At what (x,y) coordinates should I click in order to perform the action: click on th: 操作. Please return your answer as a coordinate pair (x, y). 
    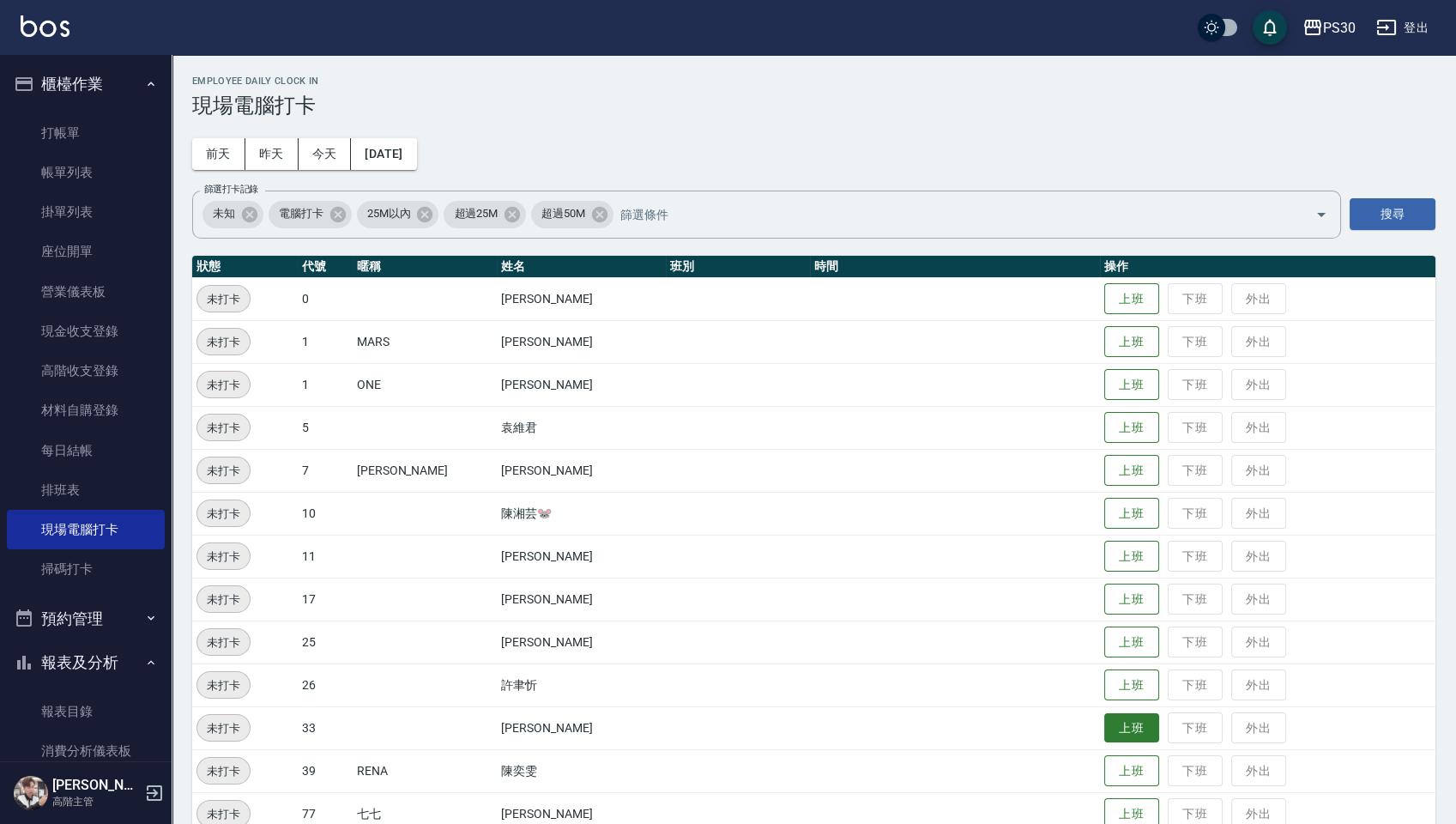
    Looking at the image, I should click on (1267, 267).